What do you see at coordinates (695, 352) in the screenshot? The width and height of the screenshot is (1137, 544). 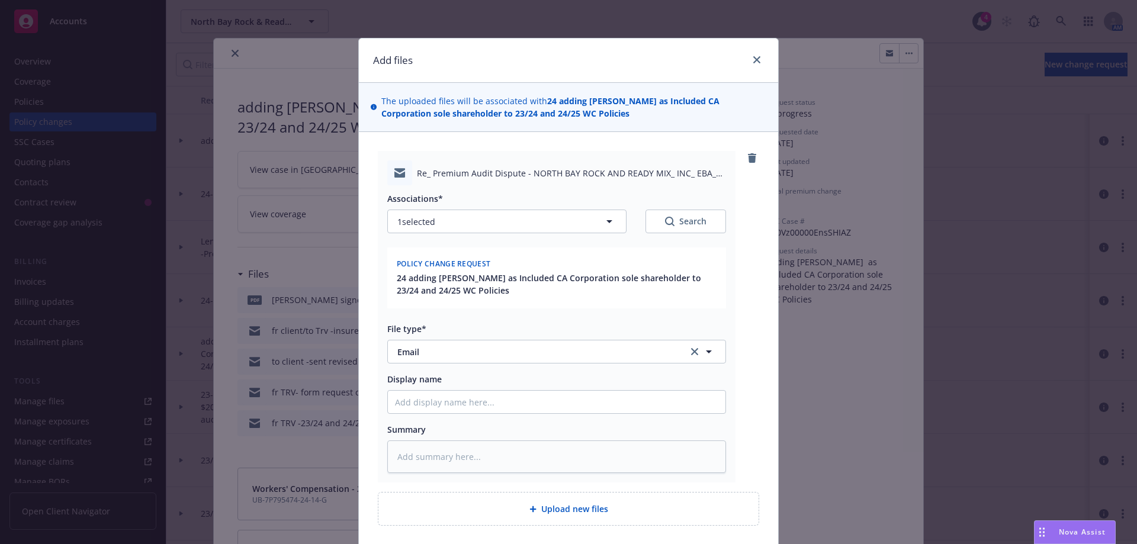 I see `a: clear selection` at bounding box center [695, 352].